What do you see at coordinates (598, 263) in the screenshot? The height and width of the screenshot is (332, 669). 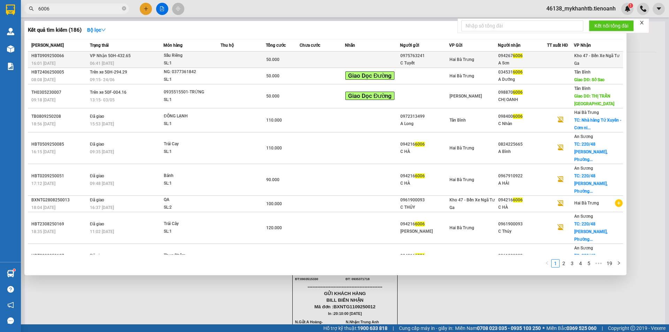 I see `li: Next 5 Pages` at bounding box center [598, 263].